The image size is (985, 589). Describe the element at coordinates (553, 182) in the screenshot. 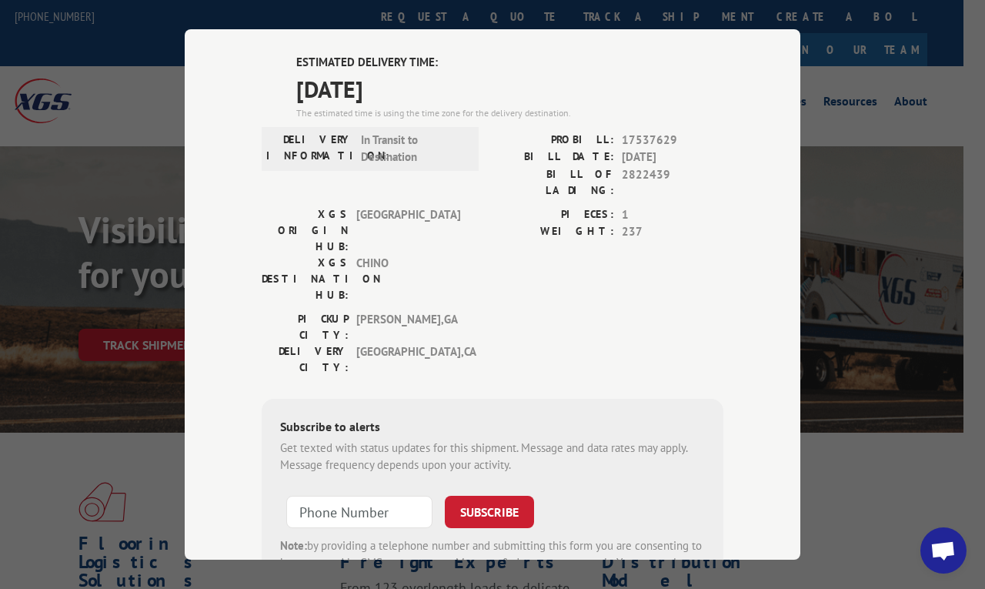

I see `label: BILL OF LADING:` at that location.